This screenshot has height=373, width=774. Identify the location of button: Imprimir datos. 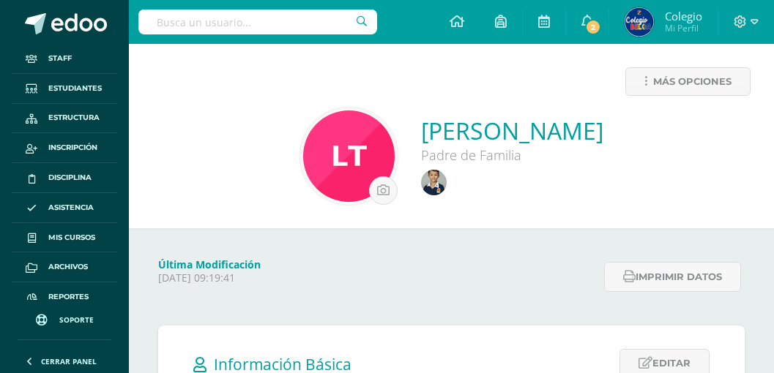
(672, 277).